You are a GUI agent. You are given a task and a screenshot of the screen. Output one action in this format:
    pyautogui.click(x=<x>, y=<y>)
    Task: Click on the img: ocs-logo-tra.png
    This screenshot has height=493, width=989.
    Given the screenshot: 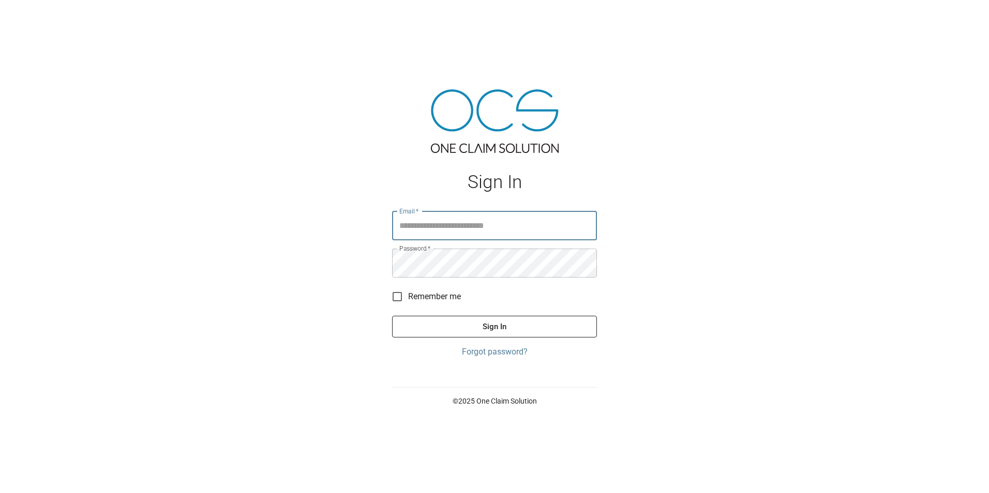 What is the action you would take?
    pyautogui.click(x=494, y=121)
    